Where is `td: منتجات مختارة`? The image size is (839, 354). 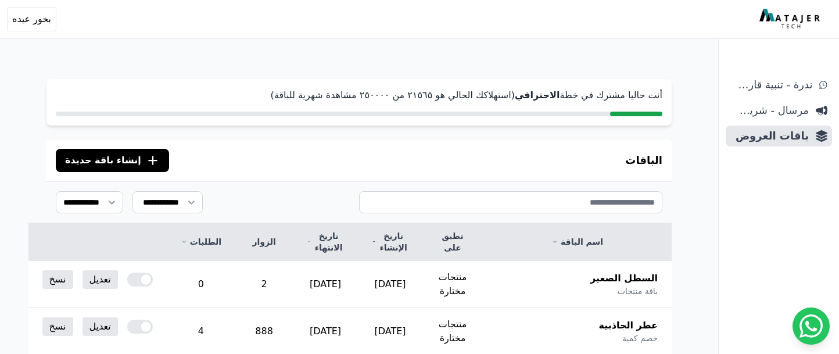 td: منتجات مختارة is located at coordinates (453, 284).